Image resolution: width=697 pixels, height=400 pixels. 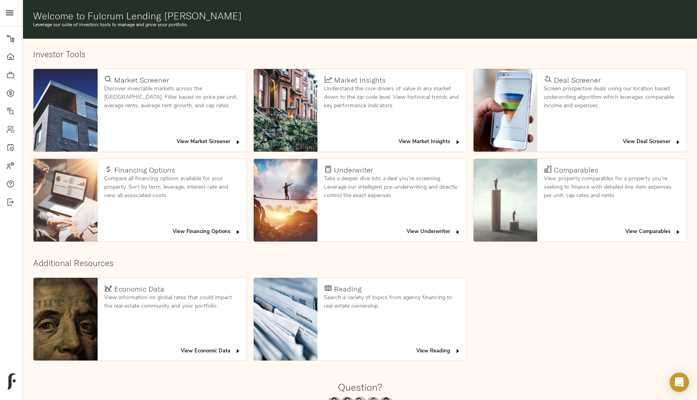 I want to click on img: Financing Options, so click(x=65, y=200).